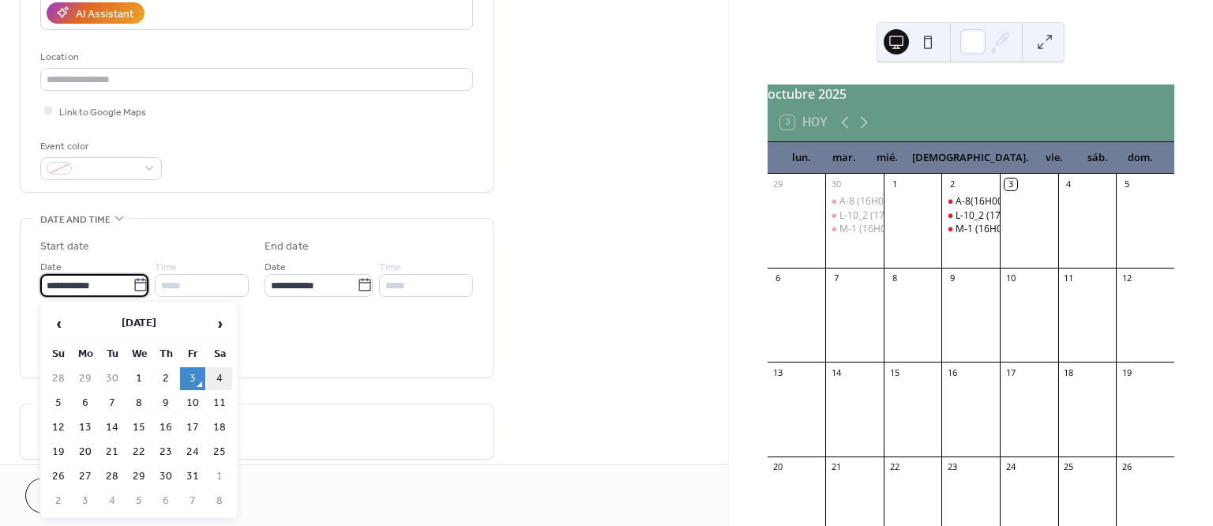 The width and height of the screenshot is (1213, 526). Describe the element at coordinates (951, 184) in the screenshot. I see `div: 2` at that location.